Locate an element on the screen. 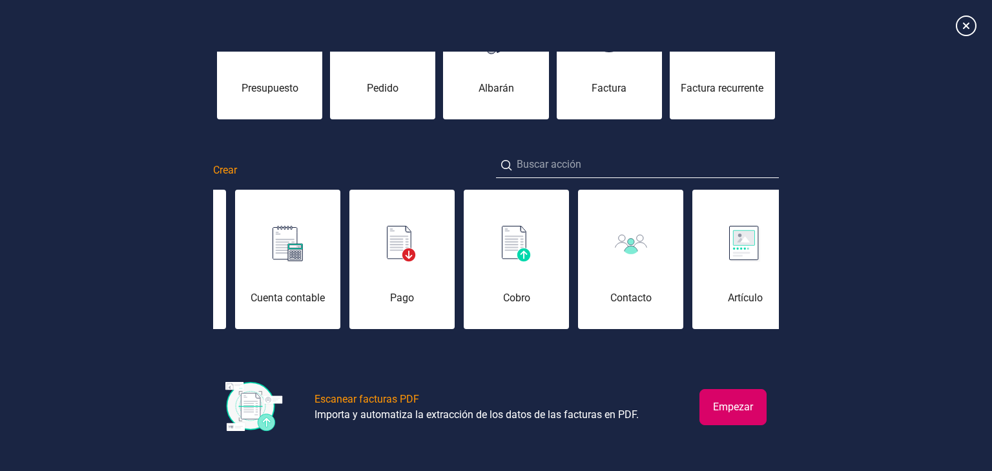 The height and width of the screenshot is (471, 992). div: Artículo is located at coordinates (745, 298).